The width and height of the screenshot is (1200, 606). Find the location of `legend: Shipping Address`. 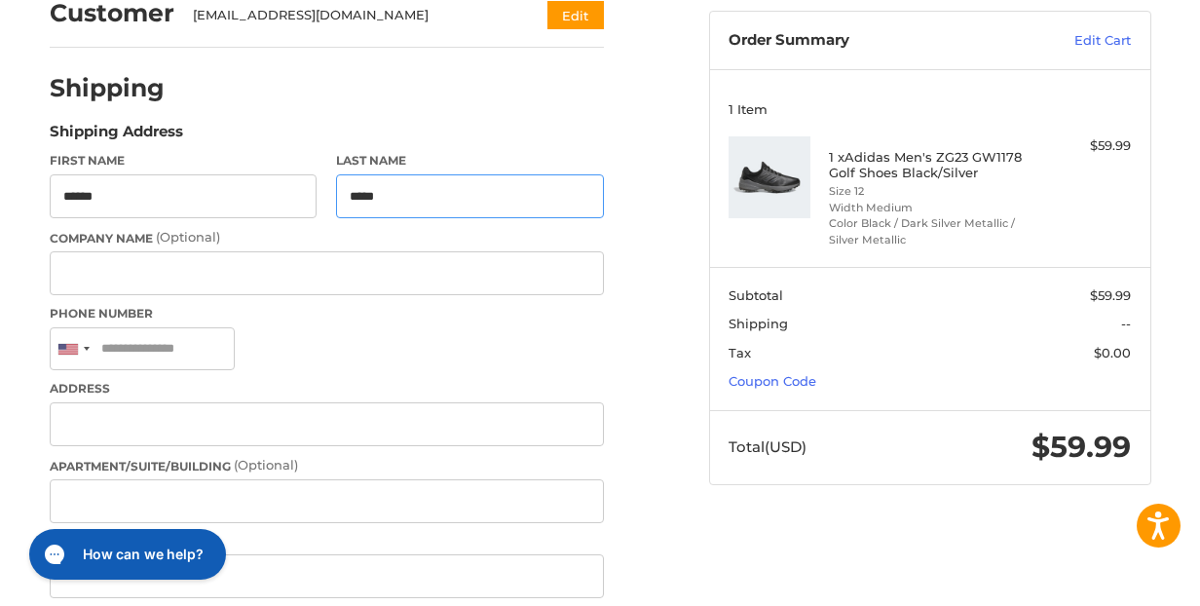

legend: Shipping Address is located at coordinates (116, 136).